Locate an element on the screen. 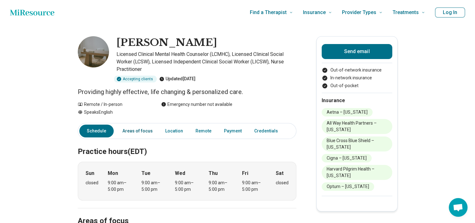 The image size is (475, 223). strong: Wed is located at coordinates (180, 173).